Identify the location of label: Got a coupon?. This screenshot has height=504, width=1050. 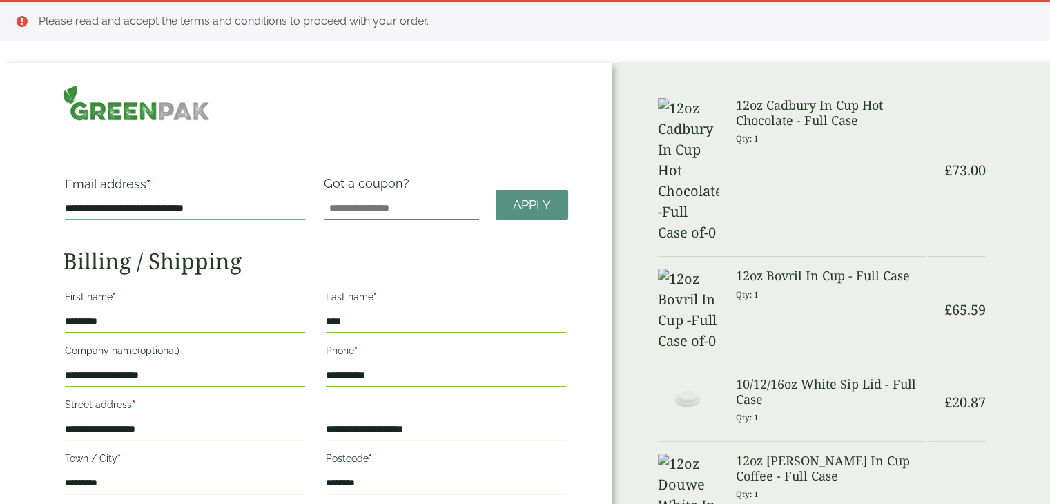
(369, 186).